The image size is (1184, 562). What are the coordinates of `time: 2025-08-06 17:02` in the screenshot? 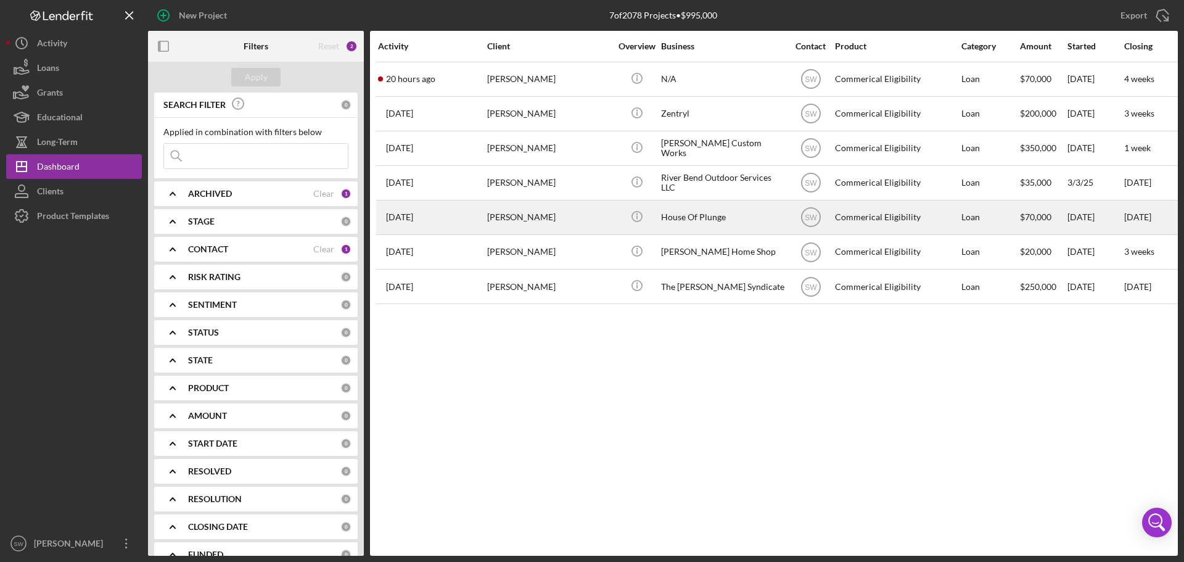 It's located at (400, 113).